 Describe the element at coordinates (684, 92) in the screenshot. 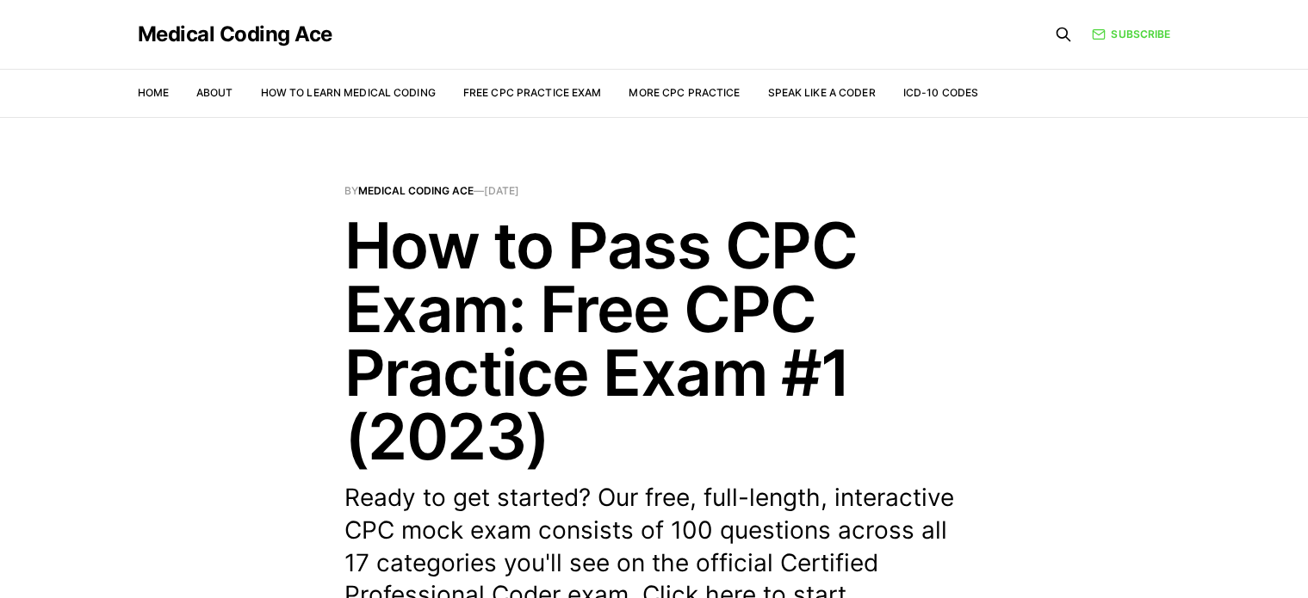

I see `a: More CPC Practice` at that location.